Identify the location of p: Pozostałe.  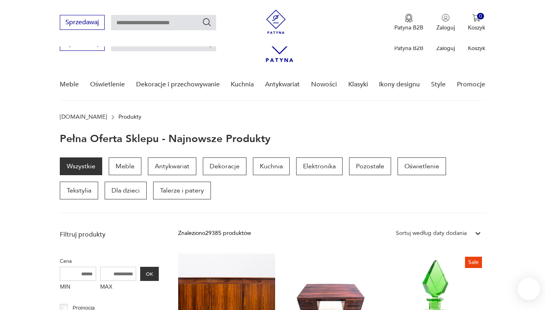
(370, 167).